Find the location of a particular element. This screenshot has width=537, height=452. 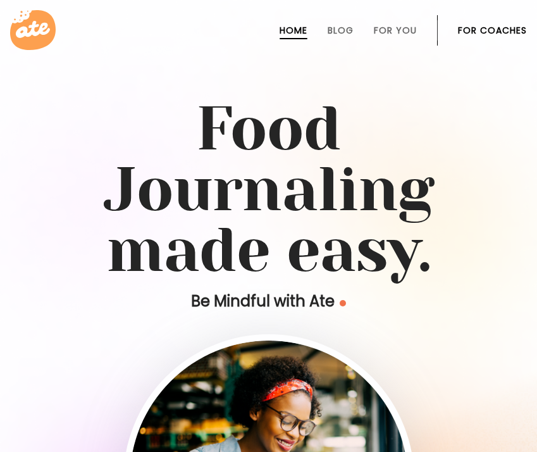

a: Home is located at coordinates (293, 30).